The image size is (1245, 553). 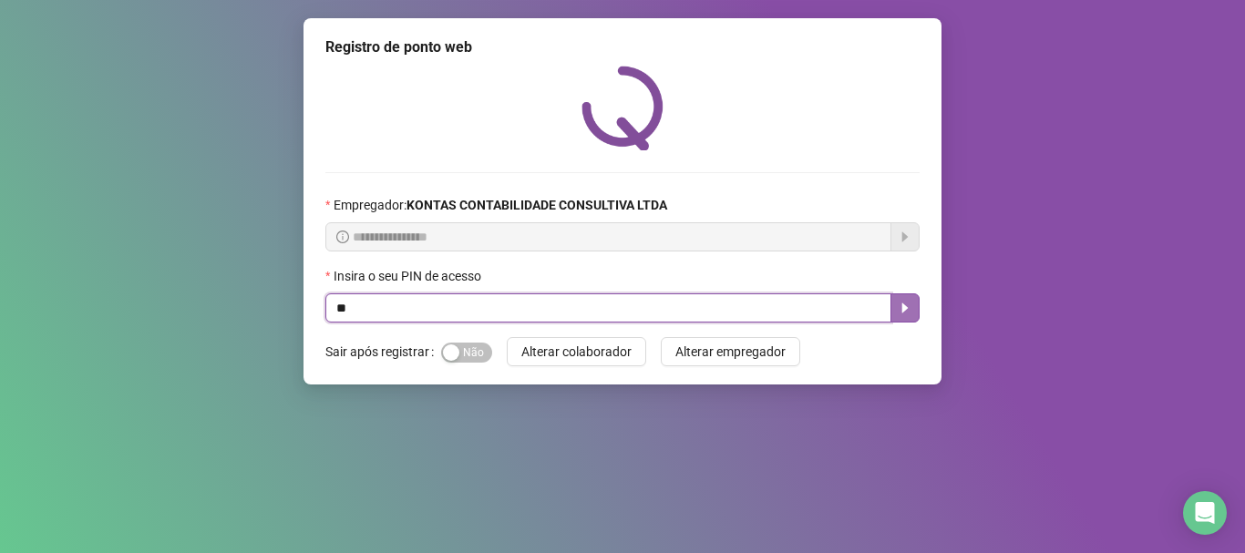 I want to click on button: Alterar colaborador, so click(x=576, y=352).